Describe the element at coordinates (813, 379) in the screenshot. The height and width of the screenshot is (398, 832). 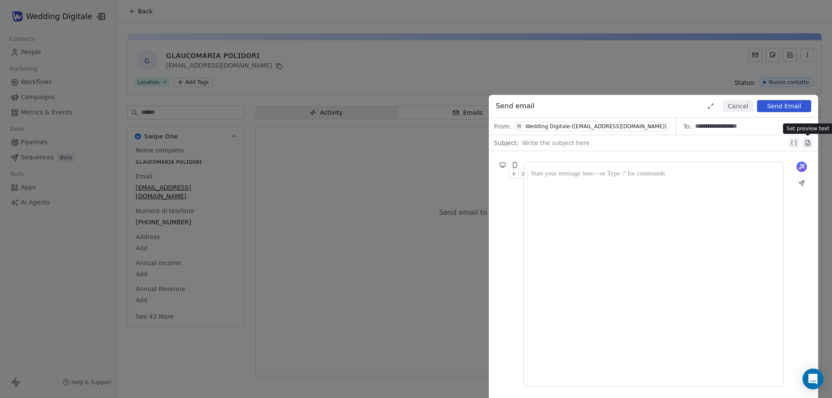
I see `div: Open Intercom Messenger` at that location.